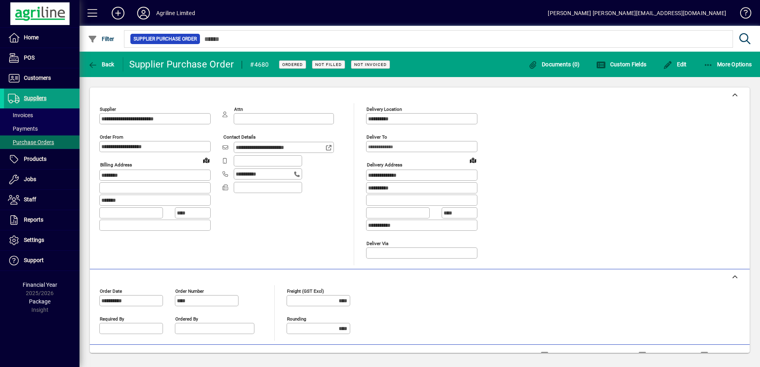 The height and width of the screenshot is (367, 760). What do you see at coordinates (101, 39) in the screenshot?
I see `button: Filter` at bounding box center [101, 39].